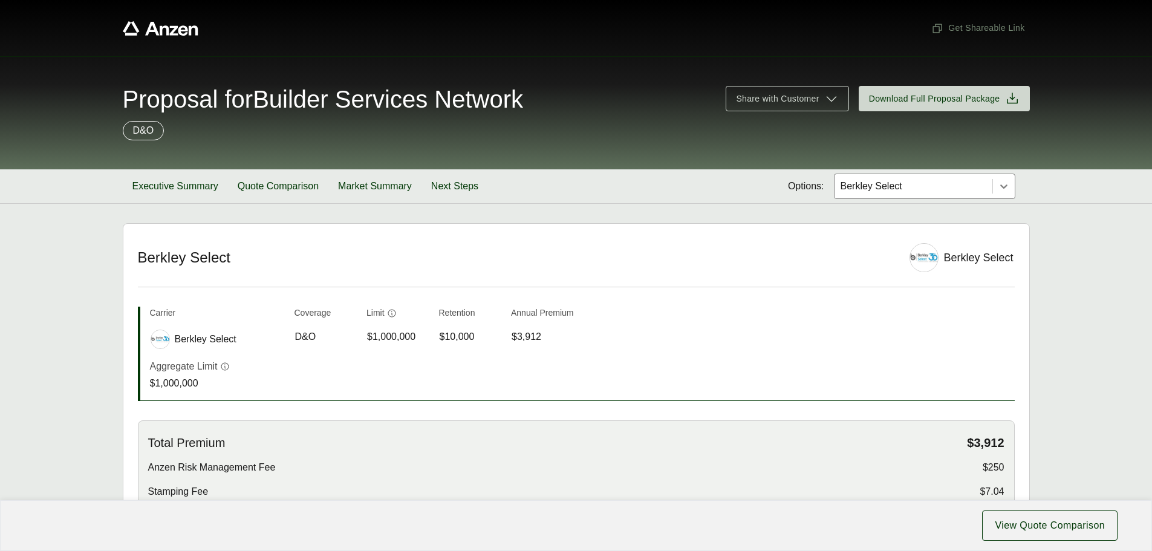 Image resolution: width=1152 pixels, height=551 pixels. Describe the element at coordinates (375, 186) in the screenshot. I see `button: Market Summary` at that location.